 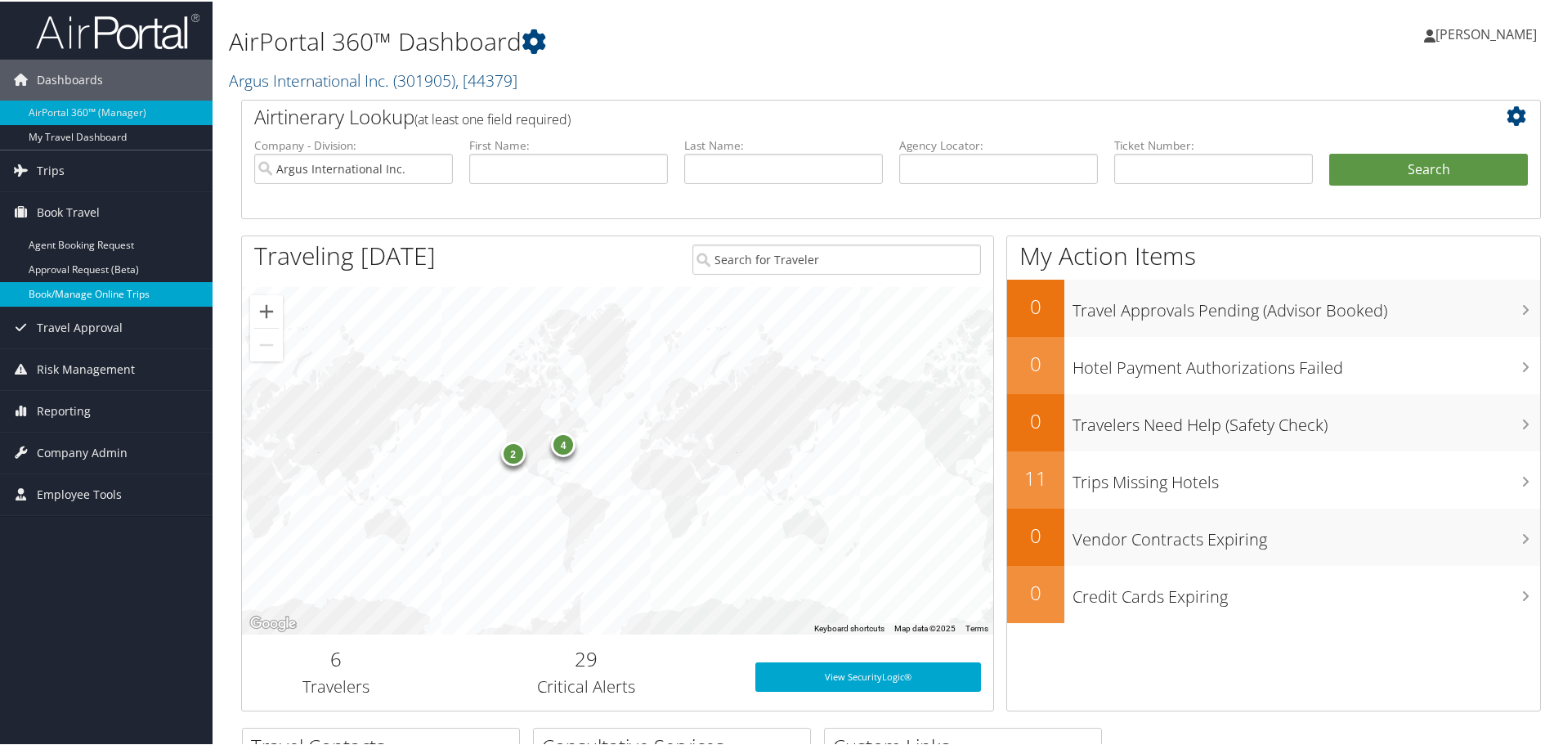 I want to click on a: 11Trips Missing Hotels, so click(x=1273, y=478).